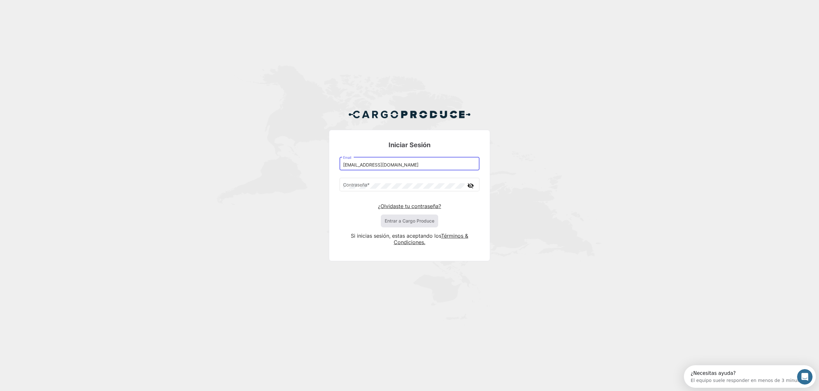 The image size is (819, 391). I want to click on mat-icon: visibility_off, so click(470, 186).